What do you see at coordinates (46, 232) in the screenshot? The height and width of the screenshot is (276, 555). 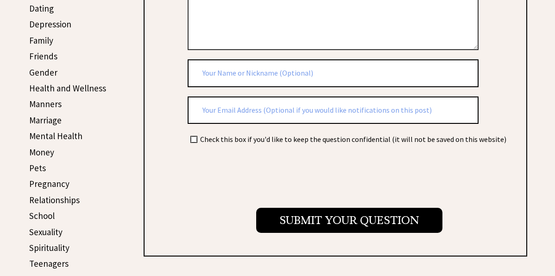 I see `a: Sexuality` at bounding box center [46, 232].